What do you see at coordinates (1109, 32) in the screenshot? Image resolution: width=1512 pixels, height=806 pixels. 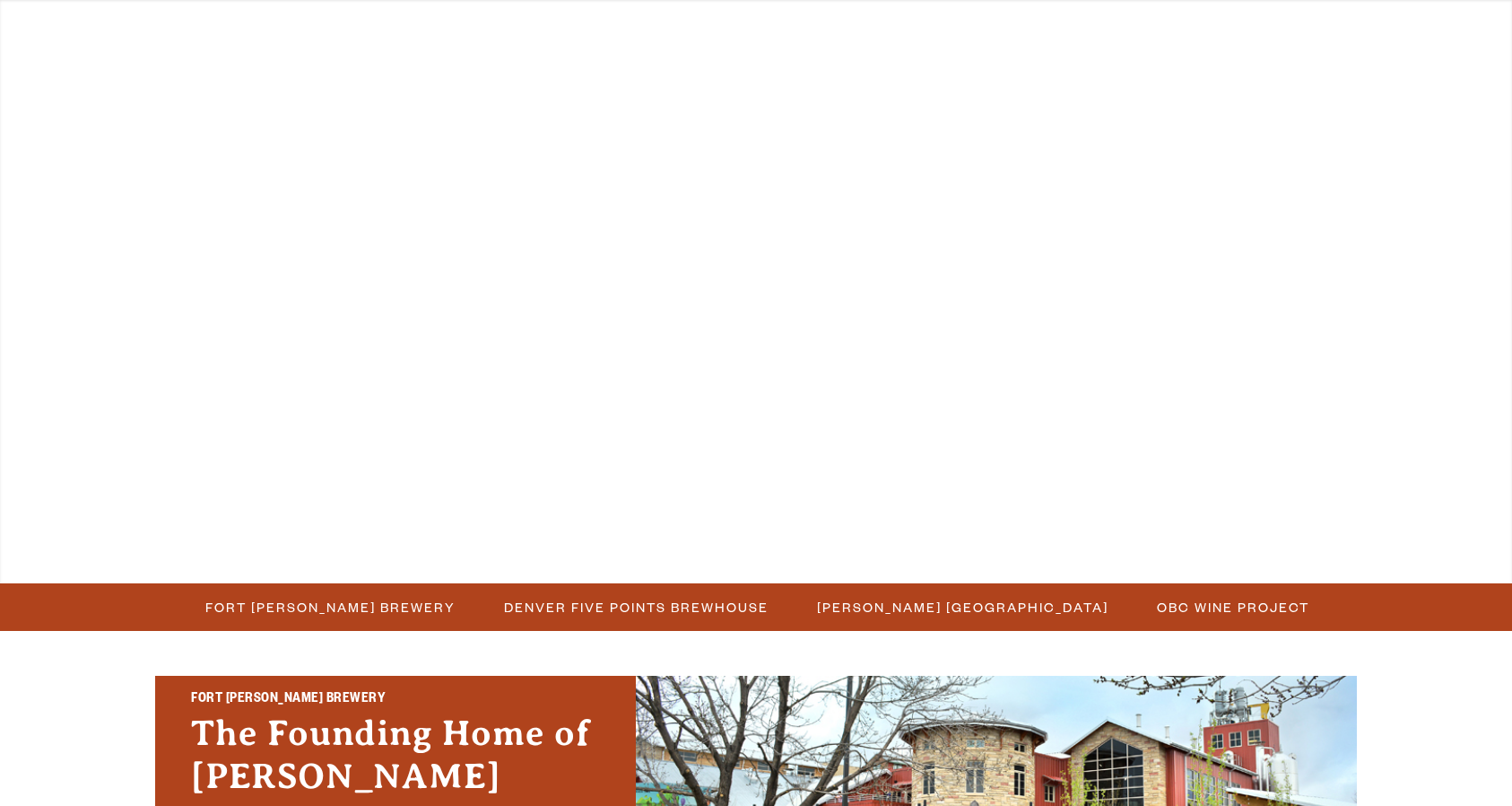 I see `a: Impact` at bounding box center [1109, 32].